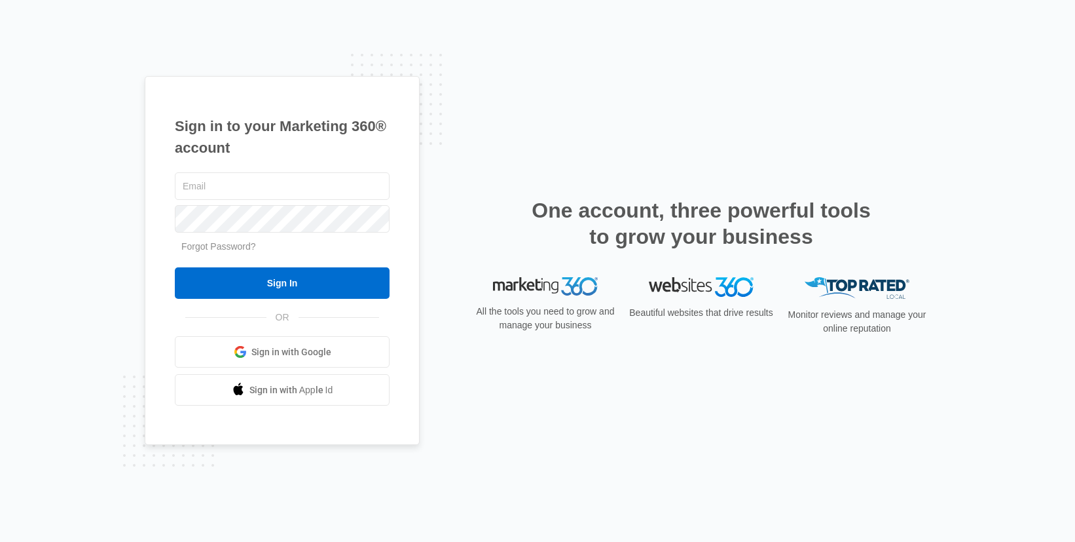  What do you see at coordinates (282, 186) in the screenshot?
I see `input: Email` at bounding box center [282, 186].